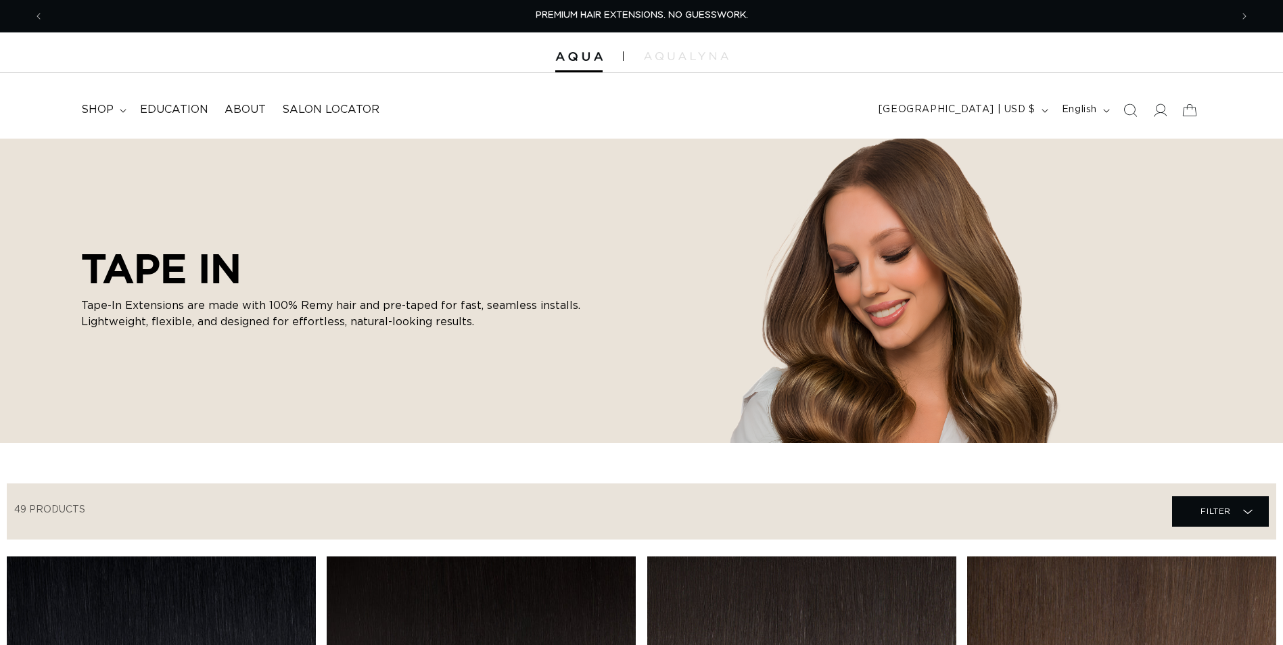 Image resolution: width=1283 pixels, height=645 pixels. Describe the element at coordinates (338, 269) in the screenshot. I see `h2: TAPE IN` at that location.